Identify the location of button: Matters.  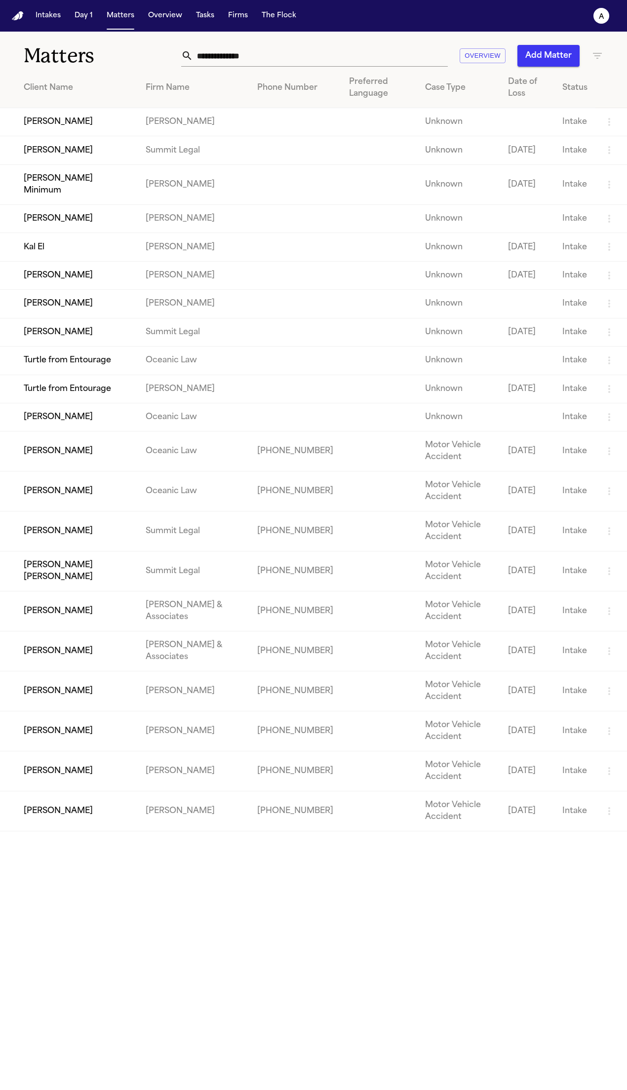
(120, 16).